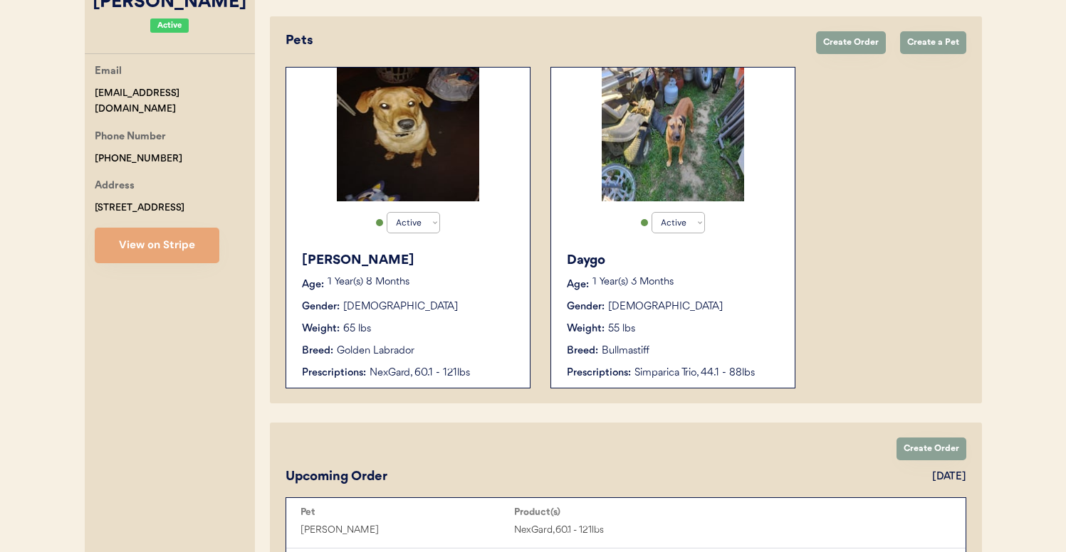  What do you see at coordinates (625, 351) in the screenshot?
I see `div: Bullmastiff` at bounding box center [625, 351].